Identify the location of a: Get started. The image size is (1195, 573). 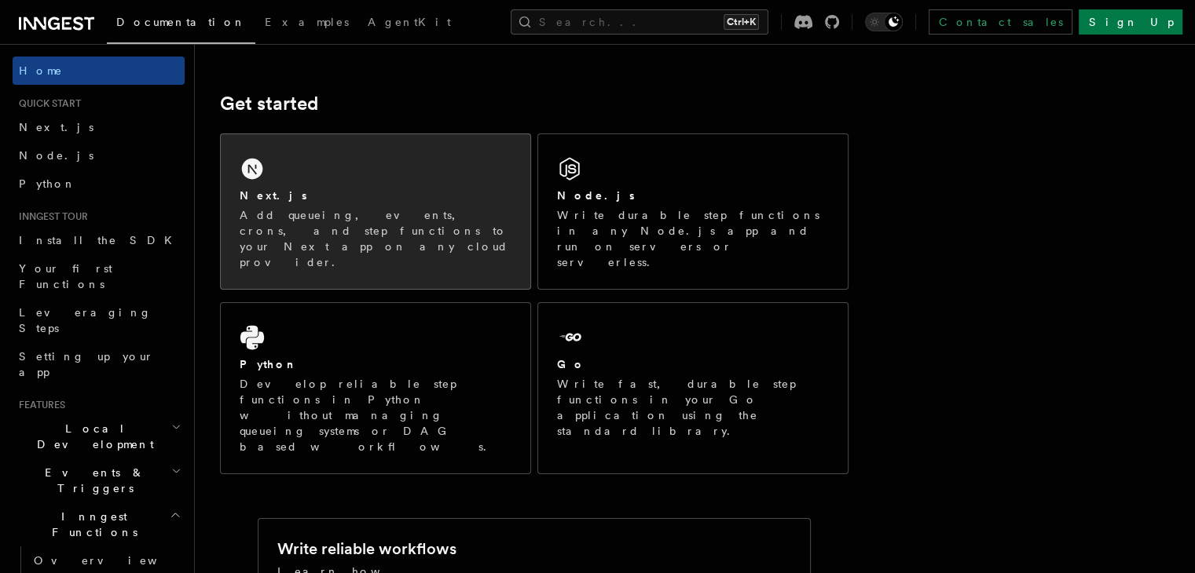
(269, 104).